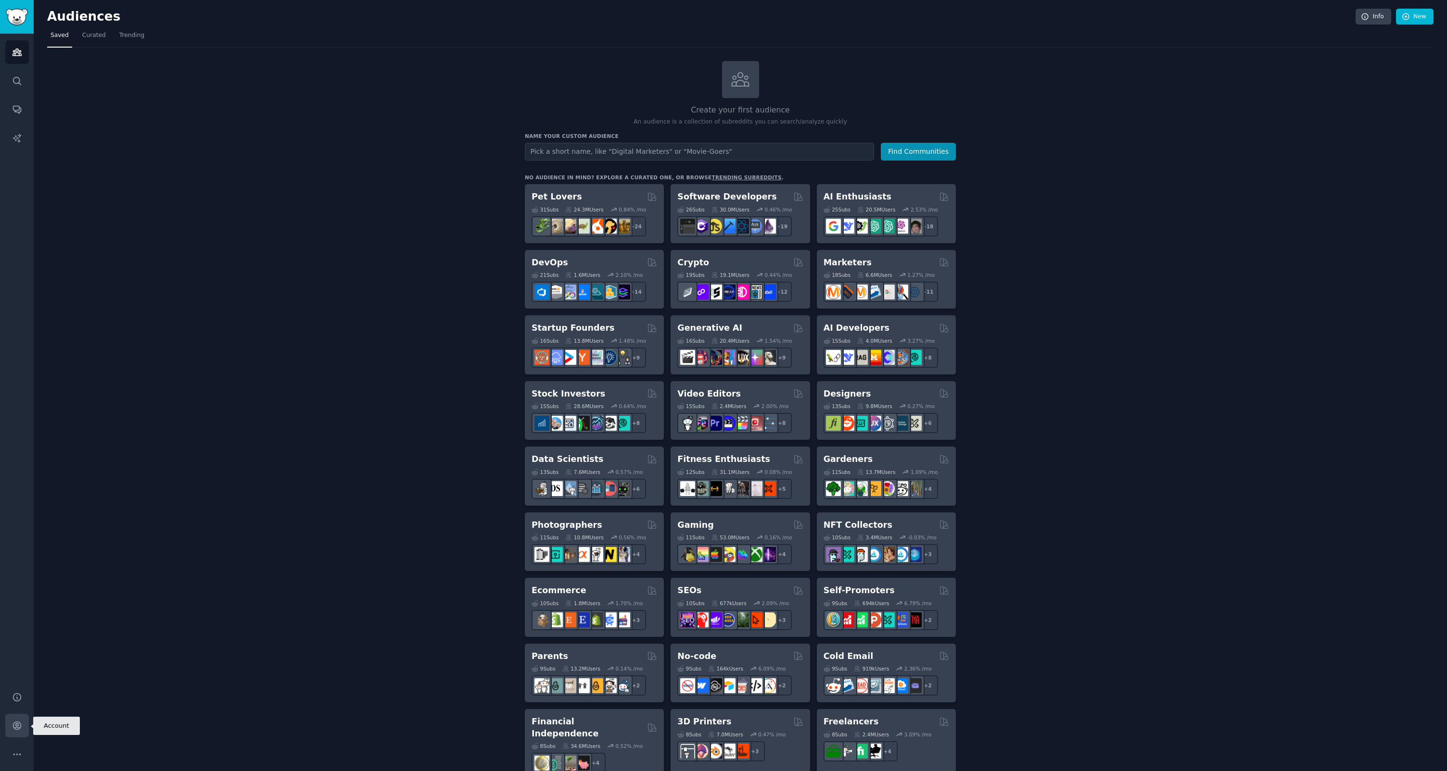 The image size is (1447, 771). What do you see at coordinates (860, 292) in the screenshot?
I see `img: AskMarketing` at bounding box center [860, 292].